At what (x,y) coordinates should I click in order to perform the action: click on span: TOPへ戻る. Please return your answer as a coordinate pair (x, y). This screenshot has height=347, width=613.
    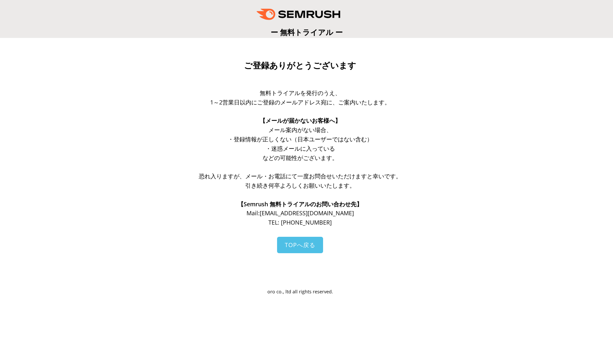
    Looking at the image, I should click on (300, 245).